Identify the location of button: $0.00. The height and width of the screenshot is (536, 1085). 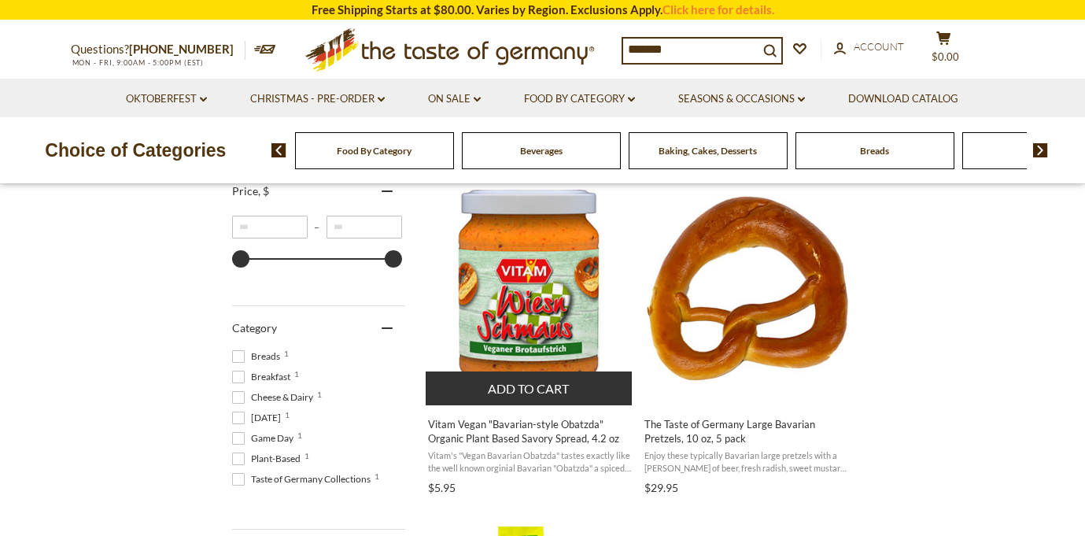
(944, 50).